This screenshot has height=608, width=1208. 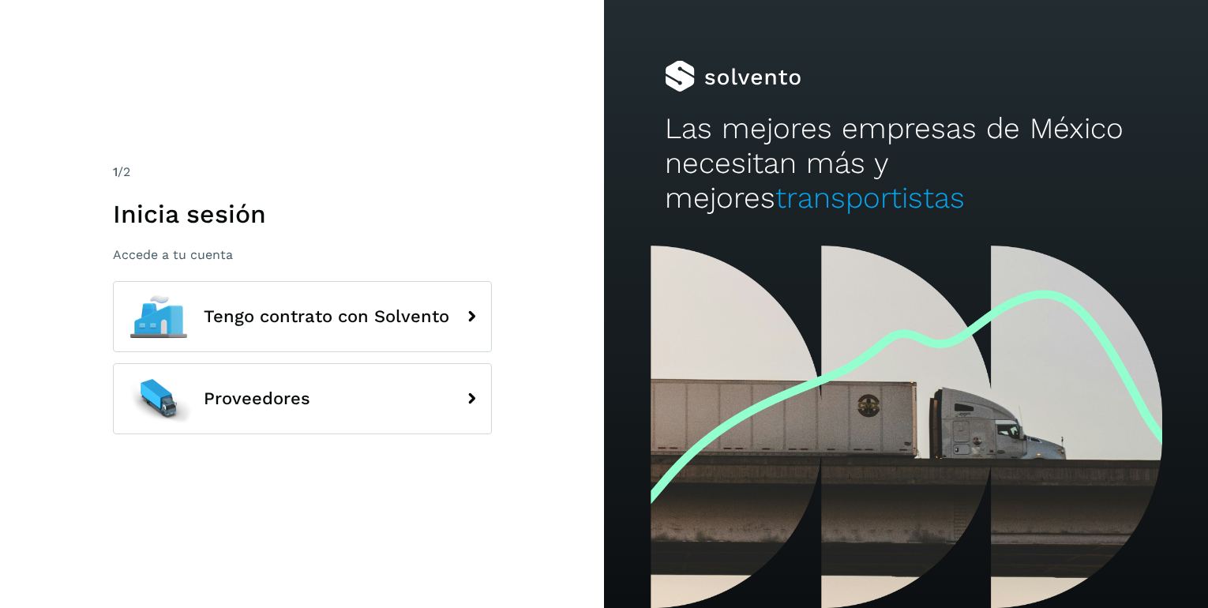 I want to click on span: transportistas, so click(x=870, y=197).